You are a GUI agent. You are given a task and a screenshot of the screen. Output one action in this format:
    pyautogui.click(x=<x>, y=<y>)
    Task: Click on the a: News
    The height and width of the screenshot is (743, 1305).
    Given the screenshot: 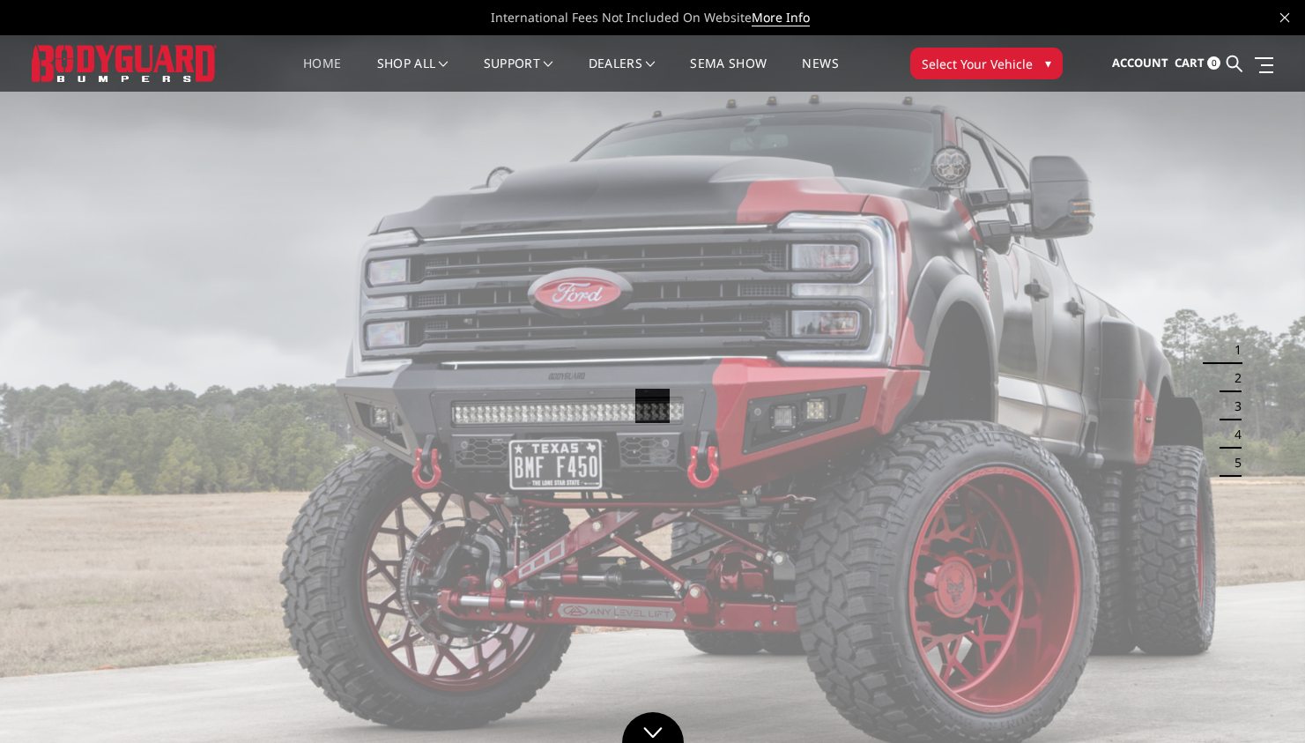 What is the action you would take?
    pyautogui.click(x=819, y=74)
    